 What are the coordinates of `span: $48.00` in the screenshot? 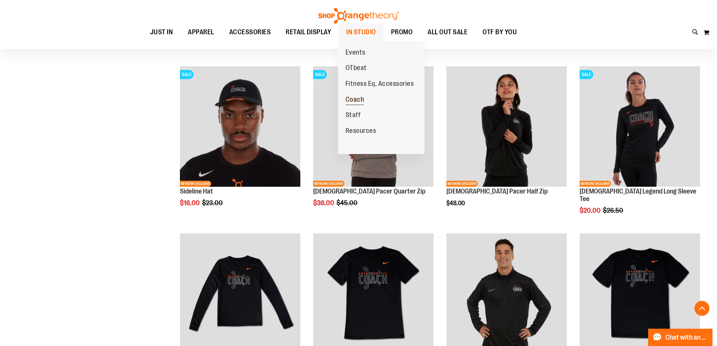 It's located at (456, 203).